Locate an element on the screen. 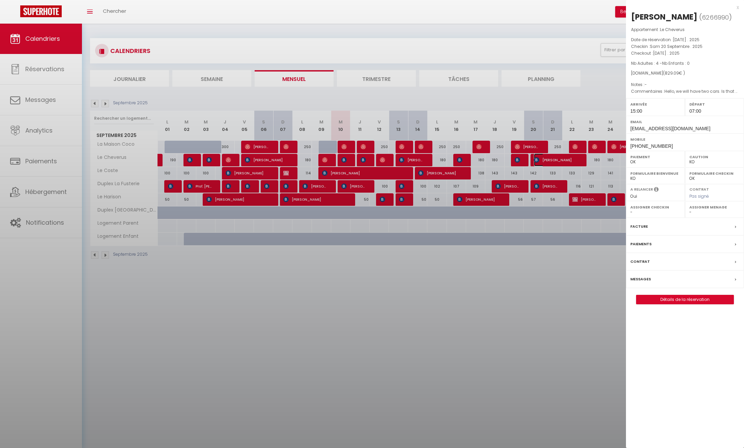 The width and height of the screenshot is (744, 448). label: Arrivée is located at coordinates (655, 104).